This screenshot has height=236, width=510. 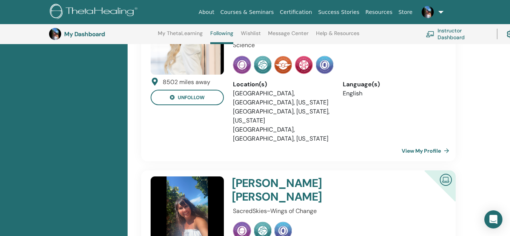 I want to click on a: Following, so click(x=222, y=37).